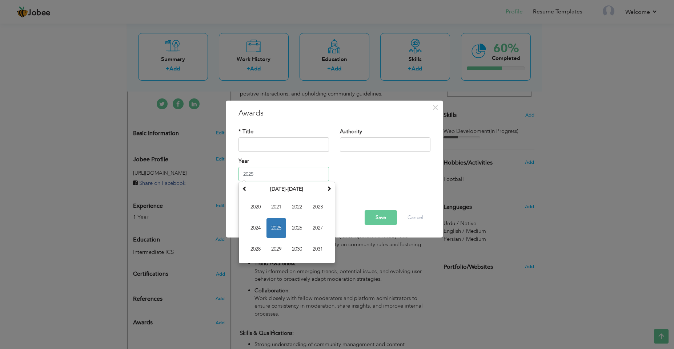 This screenshot has height=349, width=674. What do you see at coordinates (334, 113) in the screenshot?
I see `h3: Awards` at bounding box center [334, 113].